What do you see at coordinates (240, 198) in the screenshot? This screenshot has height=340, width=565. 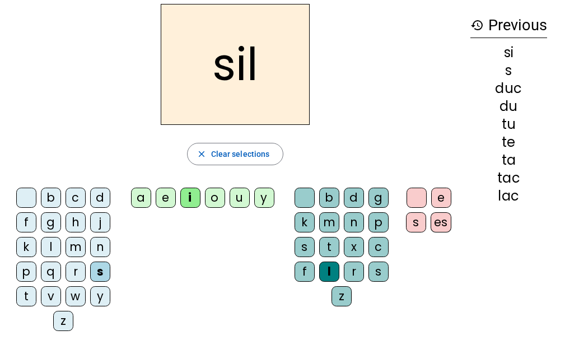 I see `div: u` at bounding box center [240, 198].